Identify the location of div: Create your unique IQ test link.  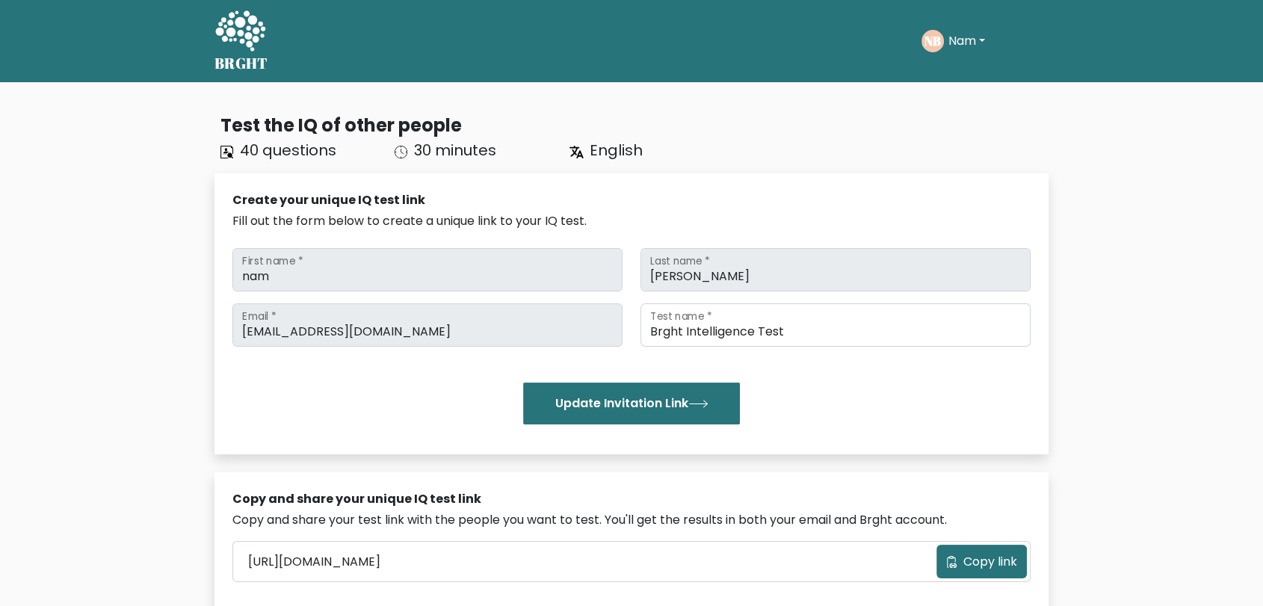
(632, 200).